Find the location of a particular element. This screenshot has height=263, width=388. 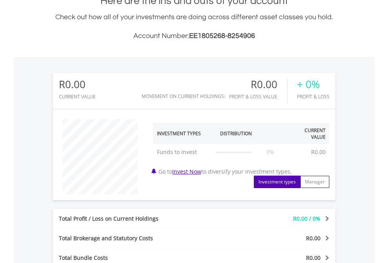

span: R0.00 / 0% is located at coordinates (307, 219).